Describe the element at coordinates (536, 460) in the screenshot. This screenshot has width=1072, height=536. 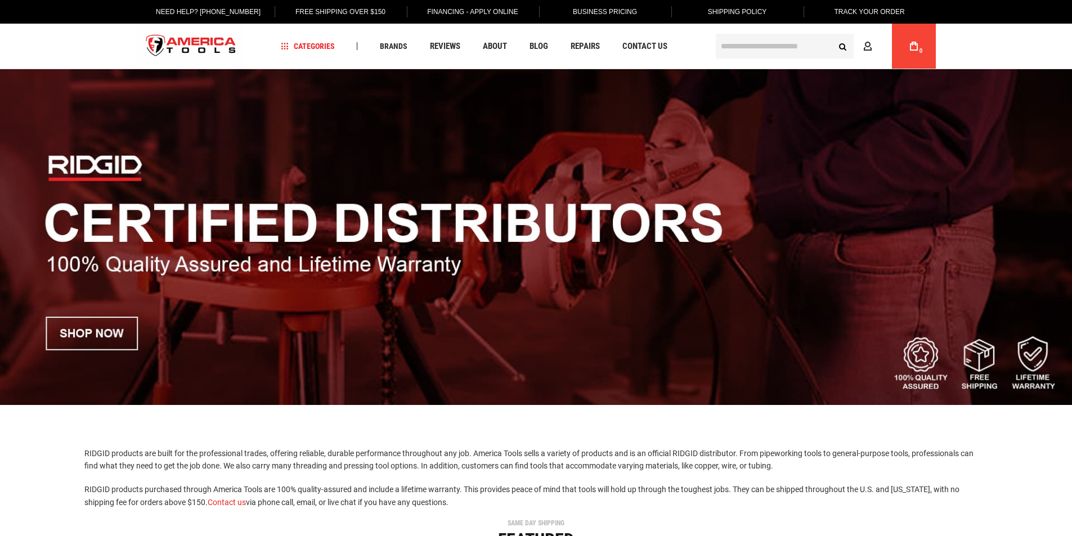
I see `p: RIDGID products are built for the professional trades, offering reliable, durable performance thr...` at that location.